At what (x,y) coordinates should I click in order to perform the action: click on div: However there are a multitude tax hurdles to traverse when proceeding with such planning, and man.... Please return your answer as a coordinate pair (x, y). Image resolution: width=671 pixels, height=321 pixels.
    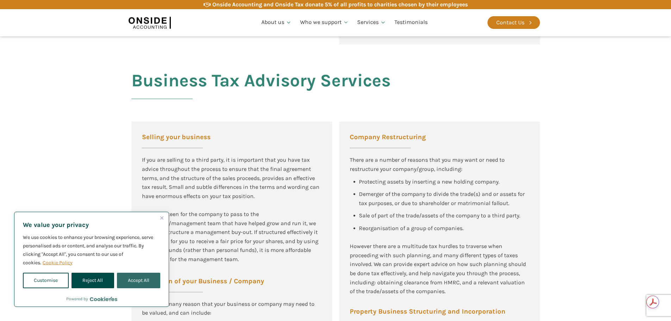
    Looking at the image, I should click on (440, 269).